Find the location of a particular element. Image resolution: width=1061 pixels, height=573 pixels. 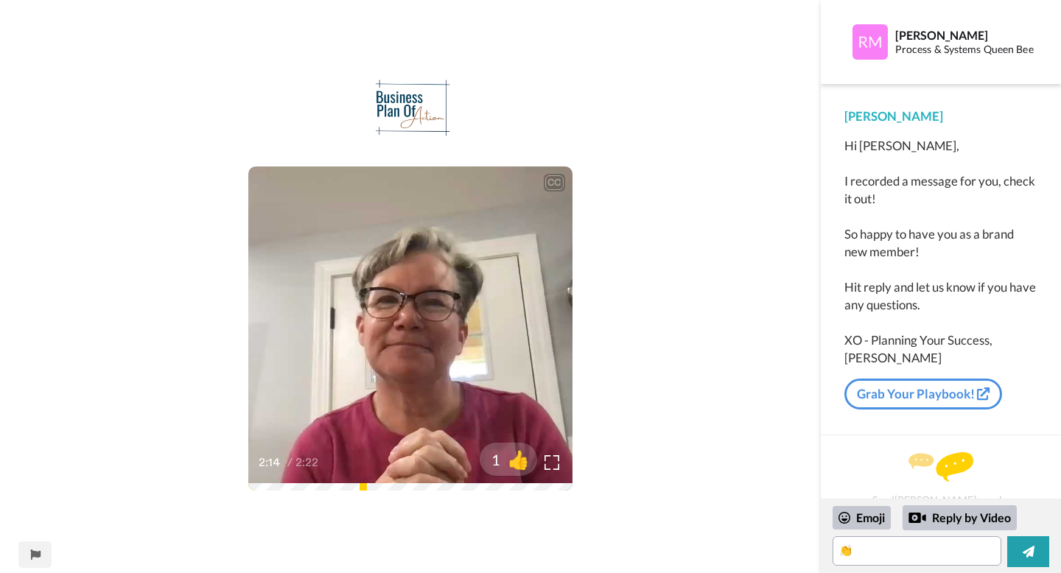

div: Process & Systems Queen Bee is located at coordinates (966, 49).